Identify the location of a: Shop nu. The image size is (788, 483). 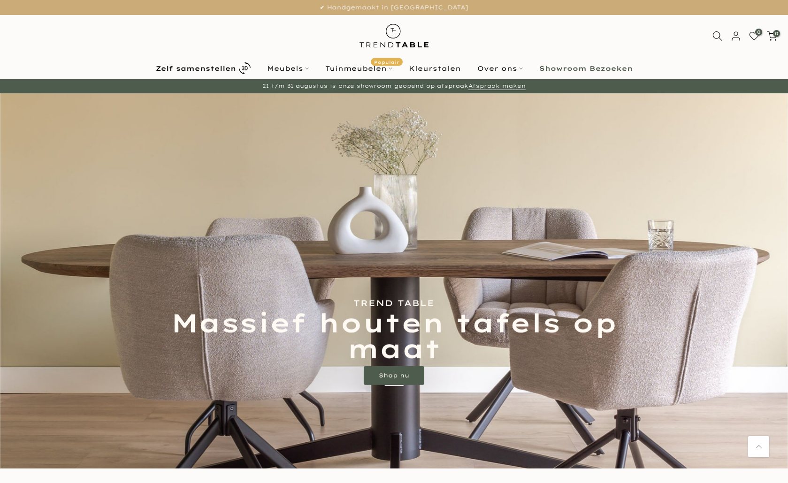
(394, 376).